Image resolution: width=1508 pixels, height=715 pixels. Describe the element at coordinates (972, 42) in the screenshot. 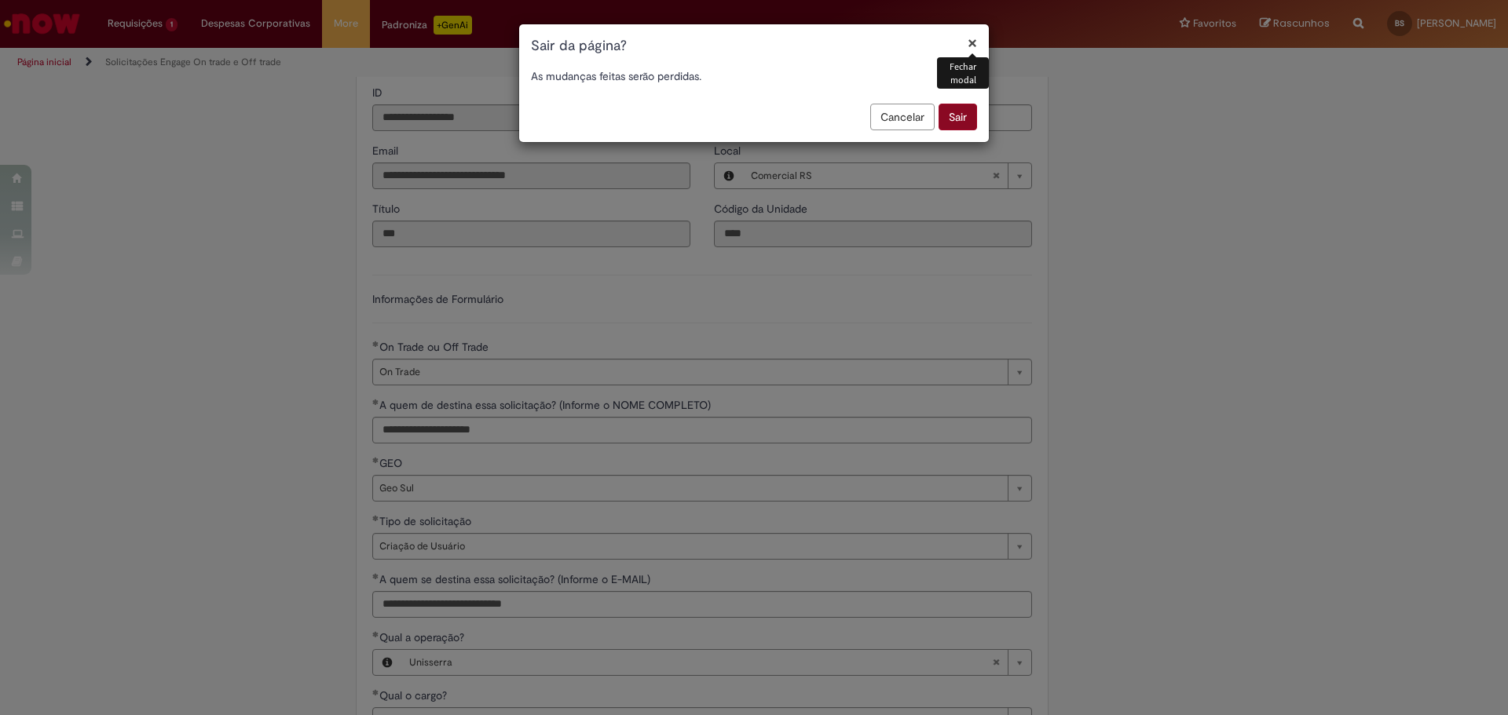

I see `button: Fechar modal` at that location.